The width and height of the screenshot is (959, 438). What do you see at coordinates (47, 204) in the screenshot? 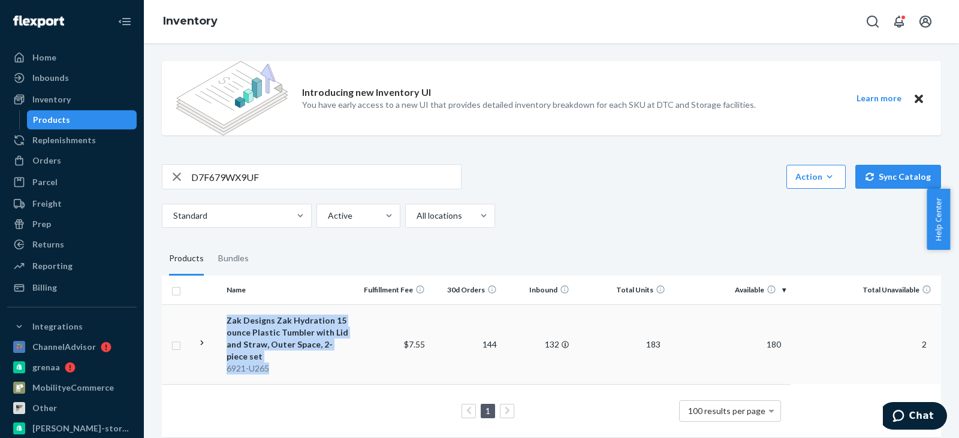
I see `div: Freight` at bounding box center [47, 204].